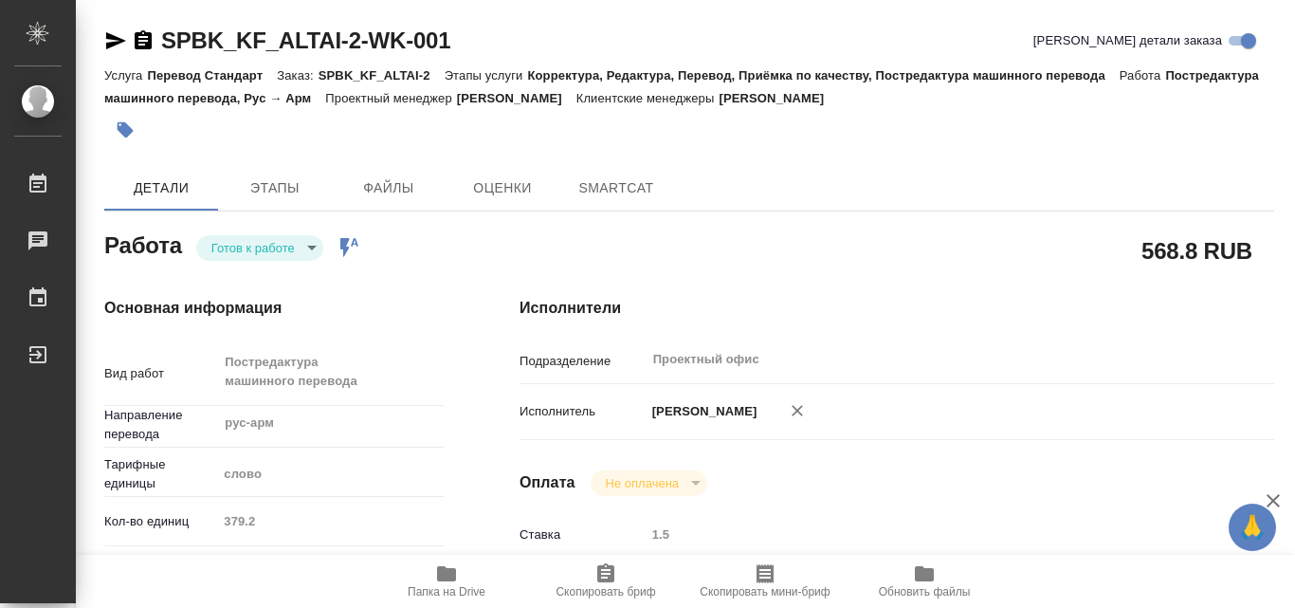  What do you see at coordinates (547, 483) in the screenshot?
I see `h4: Оплата` at bounding box center [547, 483].